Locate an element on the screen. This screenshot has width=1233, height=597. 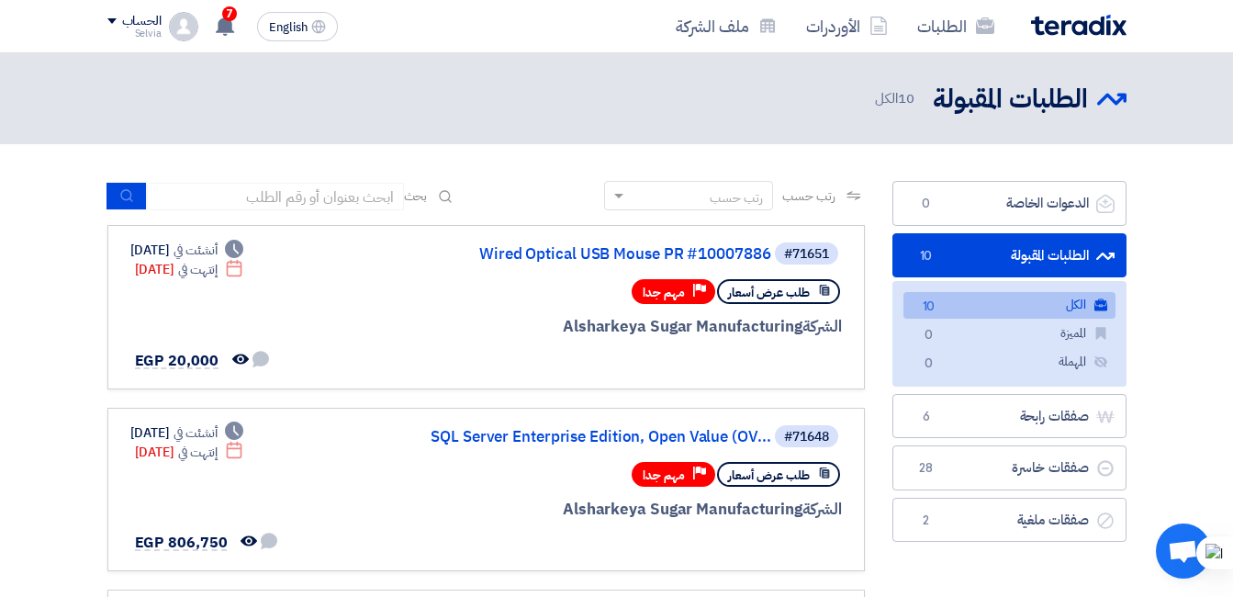
a: الأوردرات is located at coordinates (847, 26).